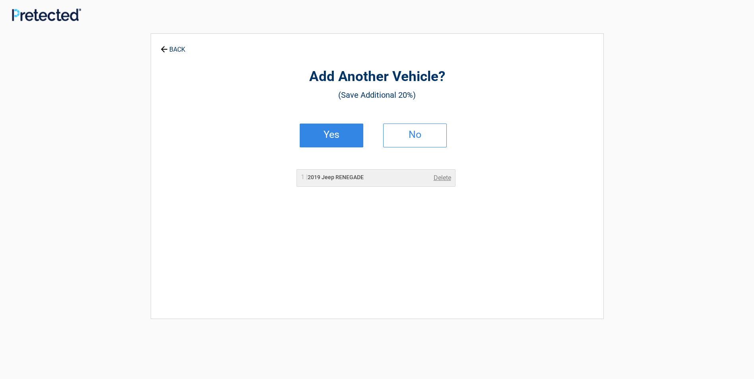  Describe the element at coordinates (415, 135) in the screenshot. I see `h2: No` at that location.